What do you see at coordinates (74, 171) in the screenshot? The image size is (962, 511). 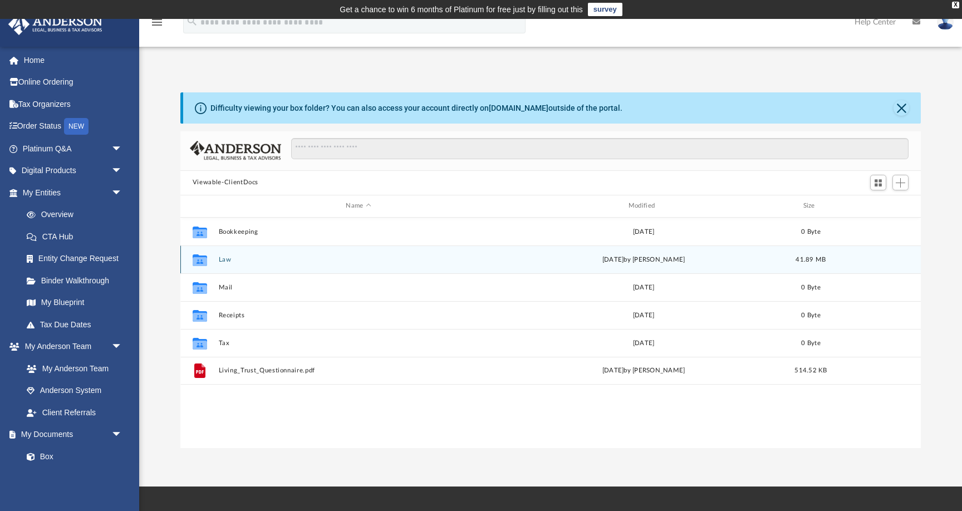 I see `a: Digital Productsarrow_drop_down` at bounding box center [74, 171].